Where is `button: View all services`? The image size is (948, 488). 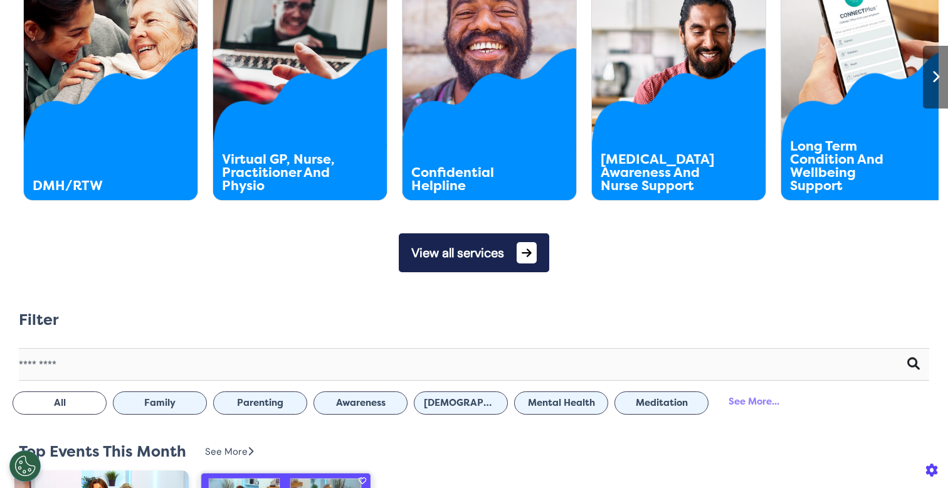
button: View all services is located at coordinates (474, 253).